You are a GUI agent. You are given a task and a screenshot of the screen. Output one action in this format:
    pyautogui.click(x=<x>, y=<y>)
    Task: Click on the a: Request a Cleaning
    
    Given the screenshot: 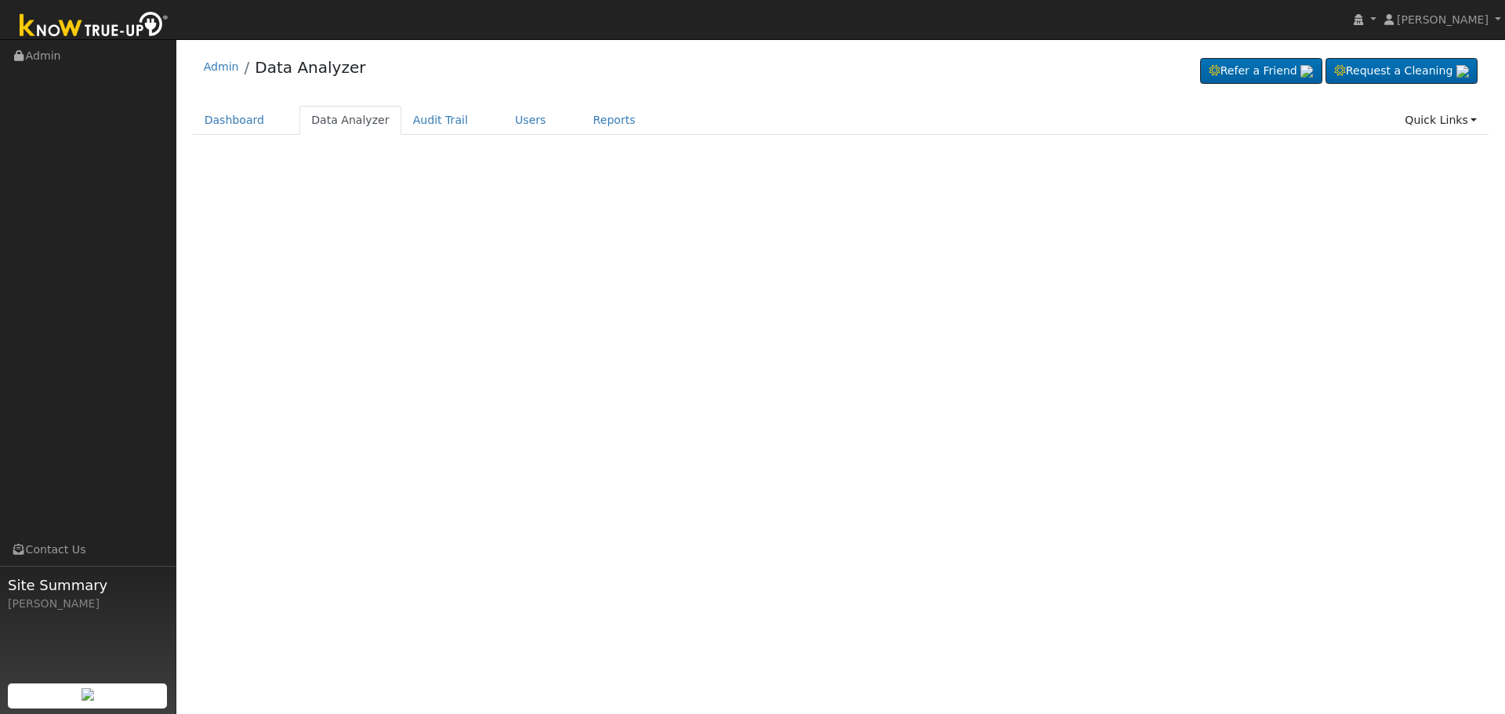 What is the action you would take?
    pyautogui.click(x=1401, y=71)
    